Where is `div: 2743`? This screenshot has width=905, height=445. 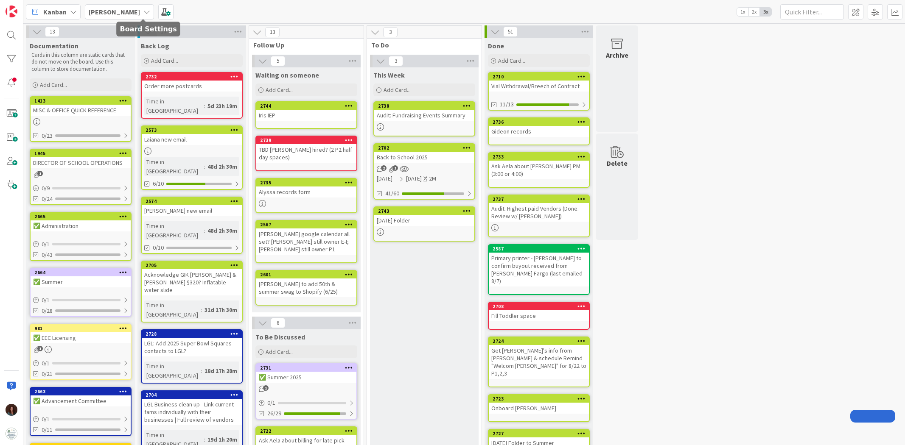
div: 2743 is located at coordinates (426, 211).